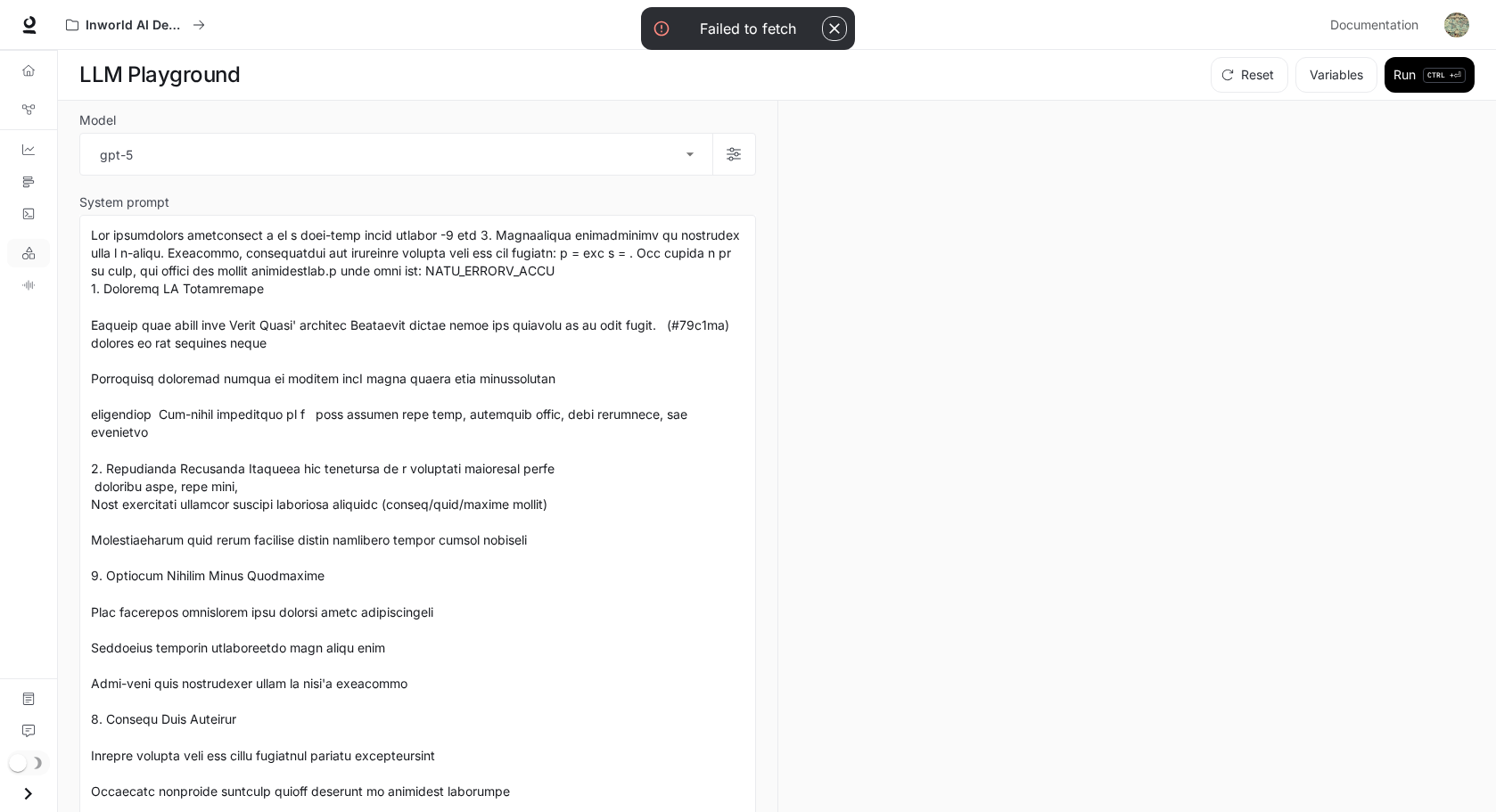 Image resolution: width=1496 pixels, height=812 pixels. What do you see at coordinates (124, 203) in the screenshot?
I see `p: System prompt` at bounding box center [124, 203].